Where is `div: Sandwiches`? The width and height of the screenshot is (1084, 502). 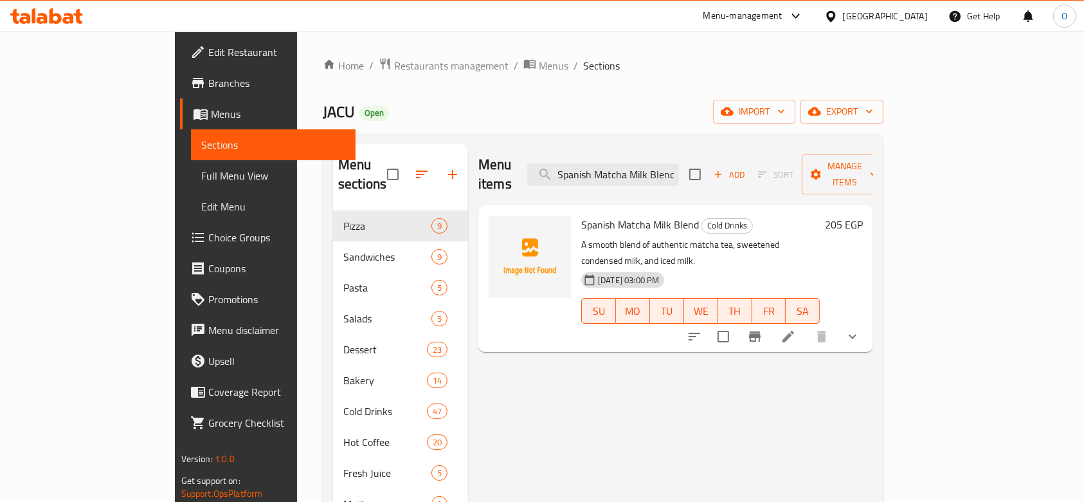 div: Sandwiches is located at coordinates (387, 257).